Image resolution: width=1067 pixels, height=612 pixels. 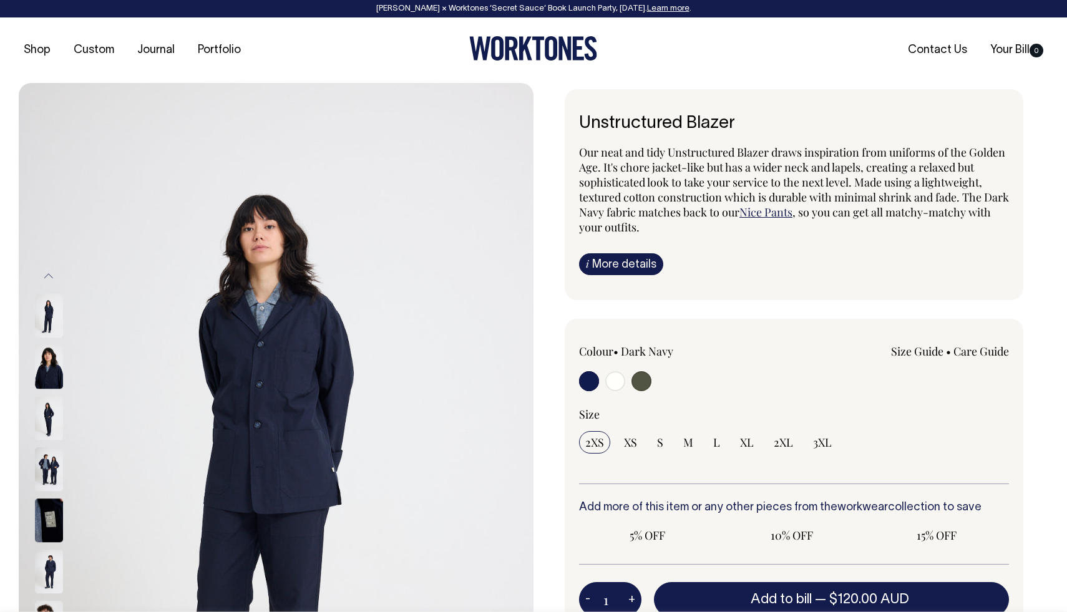 What do you see at coordinates (594, 442) in the screenshot?
I see `input: 2XS` at bounding box center [594, 442].